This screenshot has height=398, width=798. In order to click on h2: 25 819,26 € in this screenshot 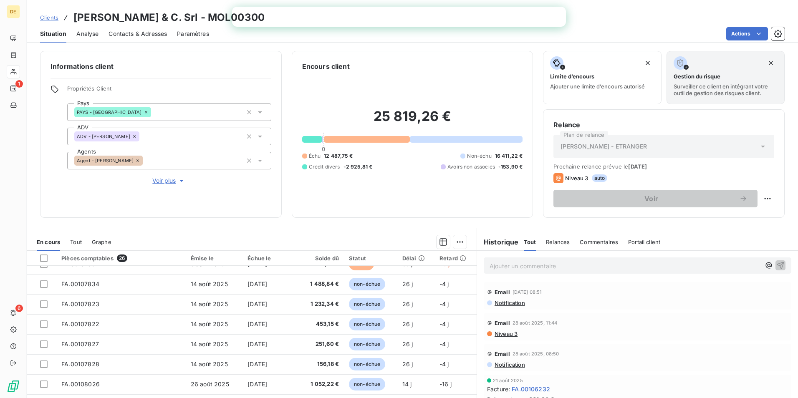, I will do `click(413, 121)`.